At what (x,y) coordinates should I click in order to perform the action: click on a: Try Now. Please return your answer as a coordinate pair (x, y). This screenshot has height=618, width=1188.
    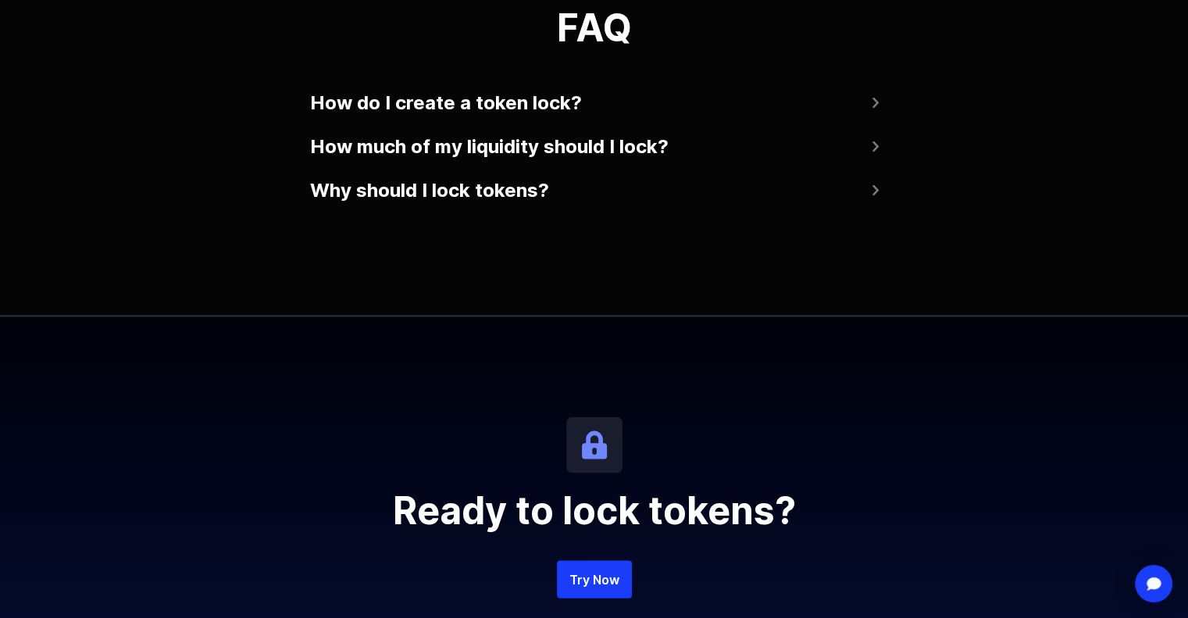
    Looking at the image, I should click on (594, 579).